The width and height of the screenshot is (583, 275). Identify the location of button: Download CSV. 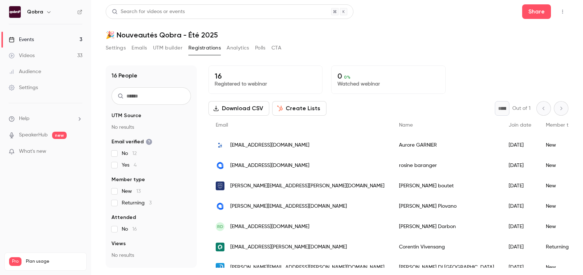
(239, 109).